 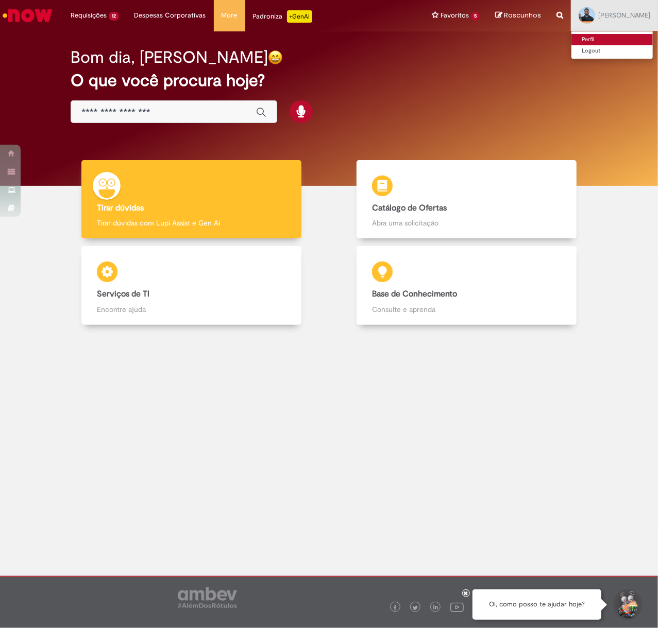 I want to click on b: Tirar dúvidas, so click(x=120, y=208).